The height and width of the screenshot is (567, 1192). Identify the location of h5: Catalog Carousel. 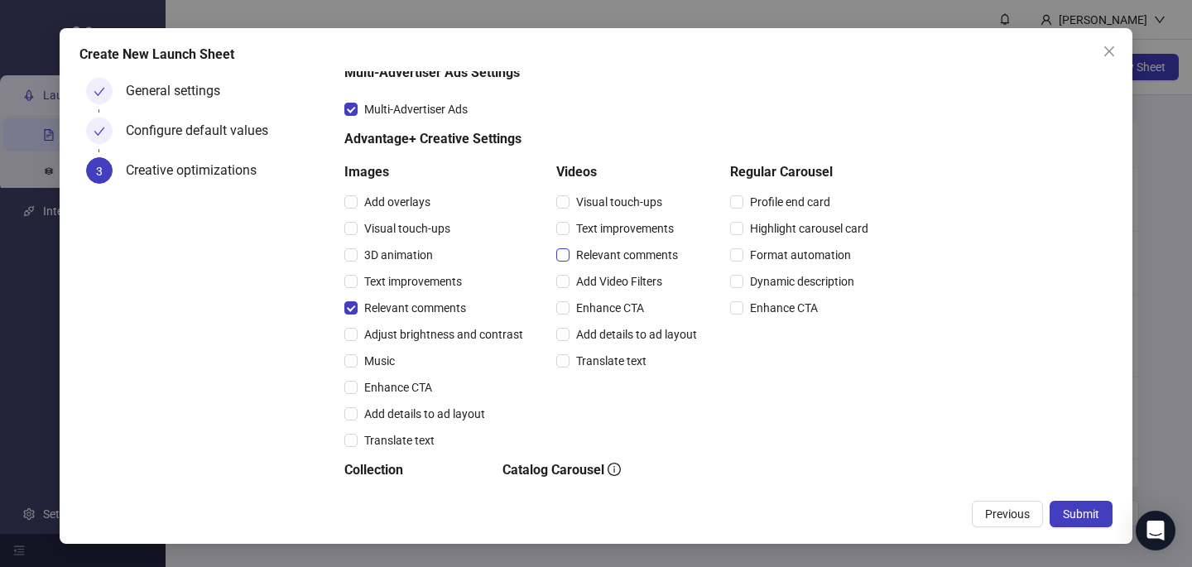
(599, 470).